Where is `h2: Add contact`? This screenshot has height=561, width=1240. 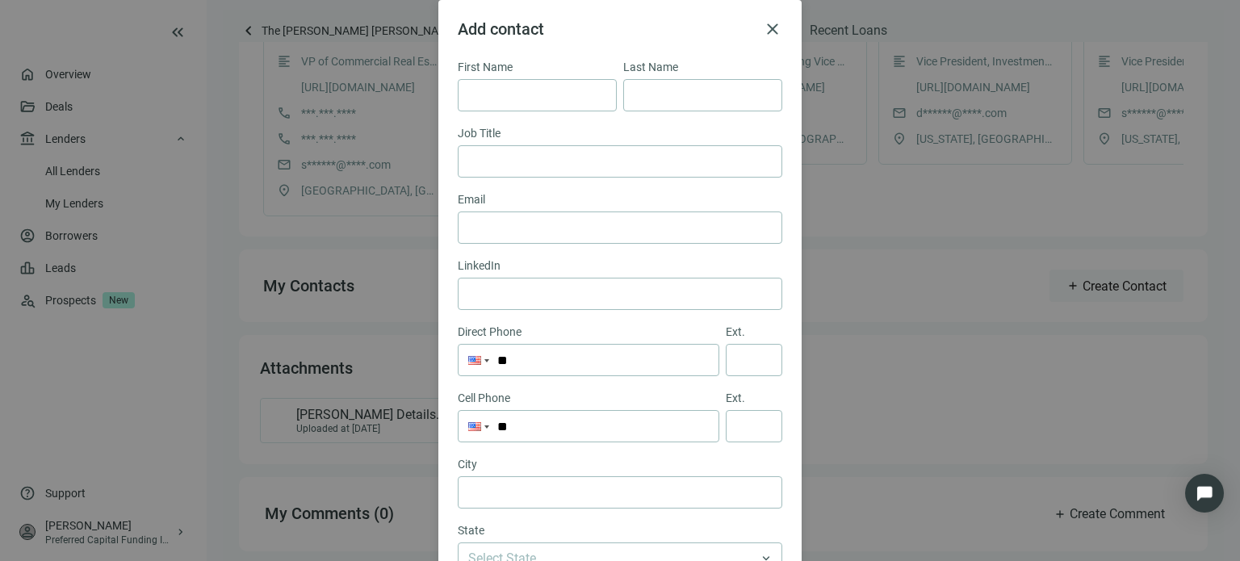
h2: Add contact is located at coordinates (607, 29).